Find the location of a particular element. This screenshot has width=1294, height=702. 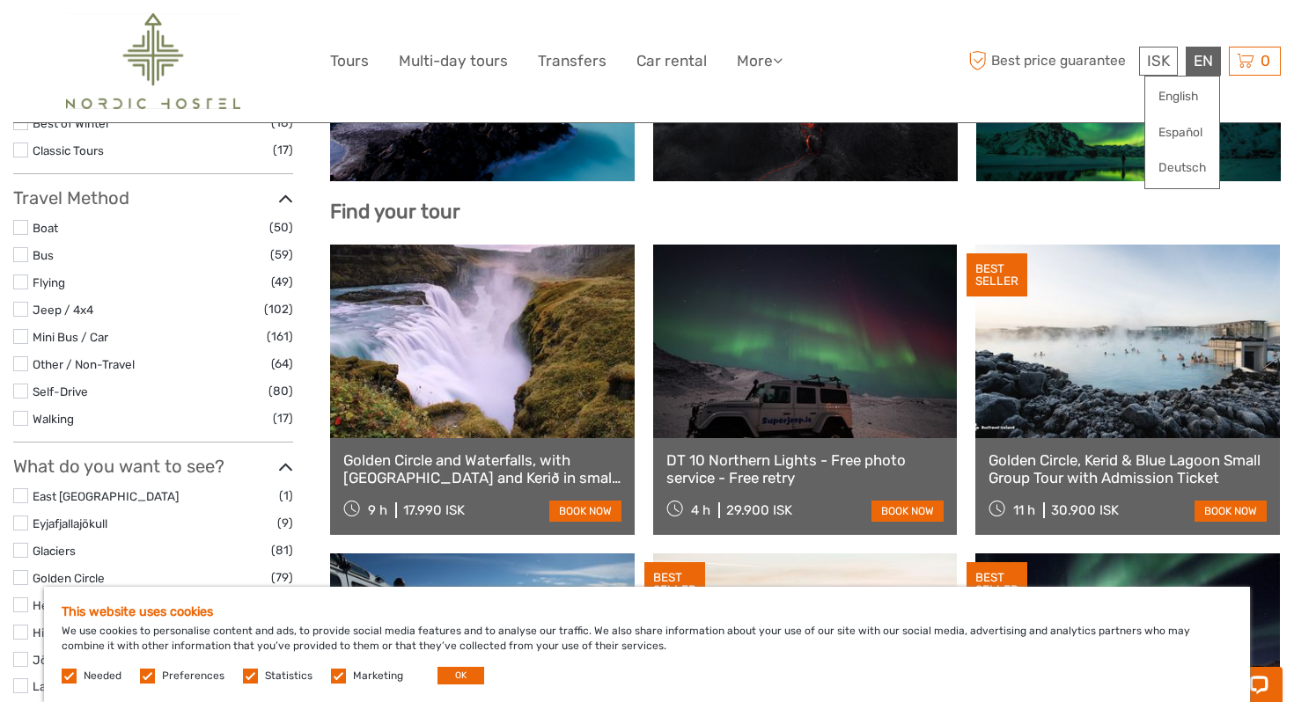

span: 4 h is located at coordinates (701, 510).